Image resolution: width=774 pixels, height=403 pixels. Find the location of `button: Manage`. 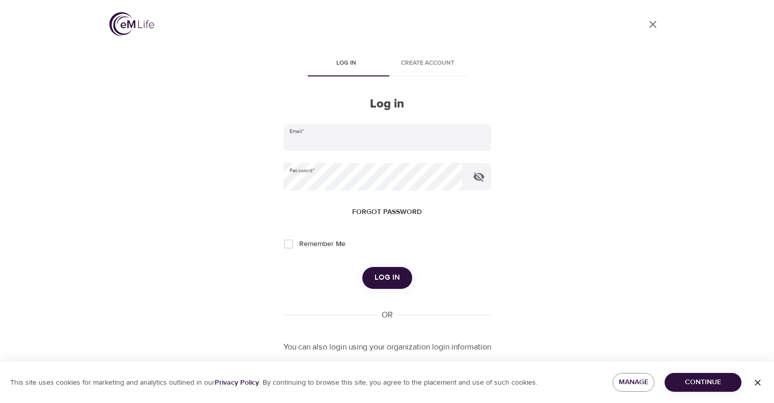

button: Manage is located at coordinates (634, 382).